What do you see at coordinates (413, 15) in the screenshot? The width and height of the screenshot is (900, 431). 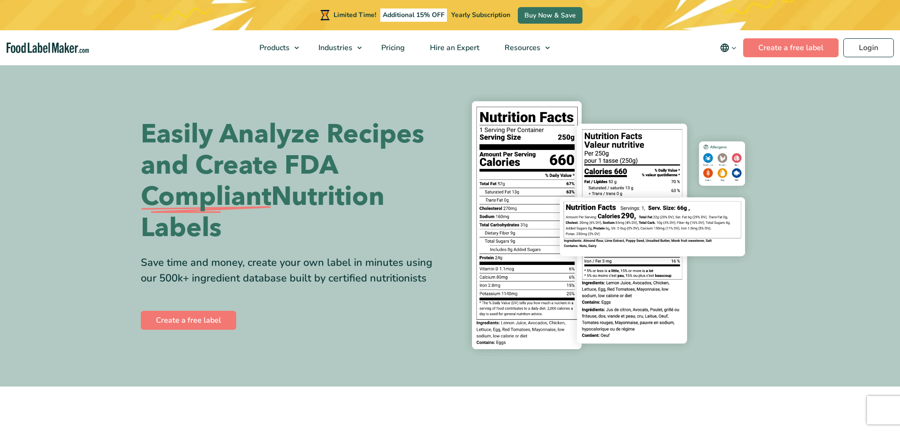 I see `span: Additional 15% OFF` at bounding box center [413, 15].